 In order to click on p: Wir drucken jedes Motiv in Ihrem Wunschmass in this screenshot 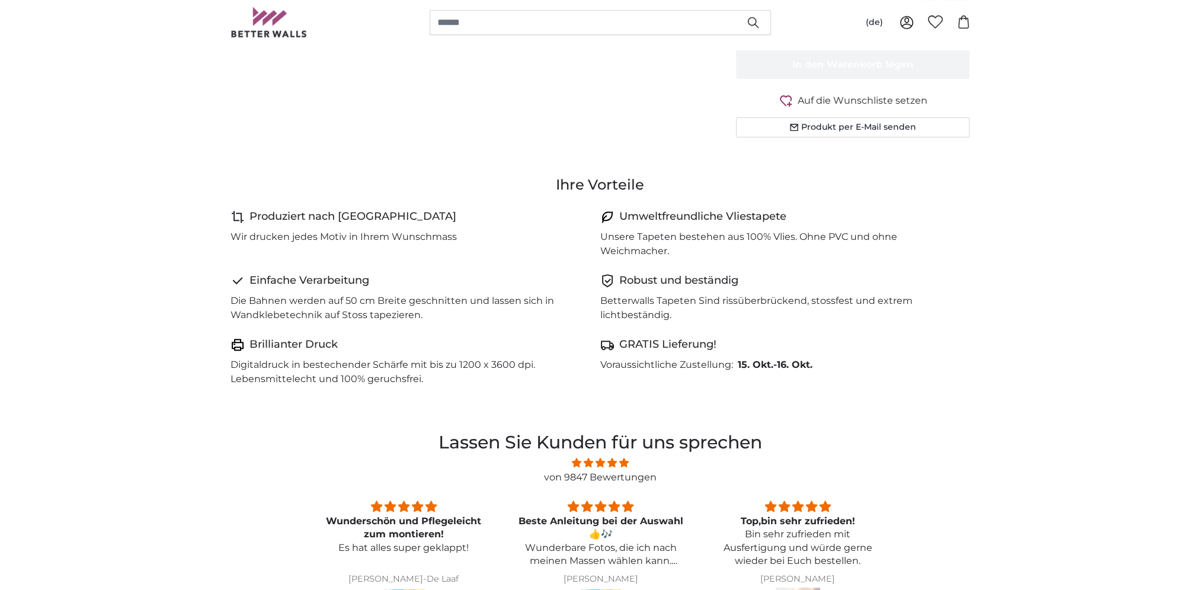, I will do `click(344, 237)`.